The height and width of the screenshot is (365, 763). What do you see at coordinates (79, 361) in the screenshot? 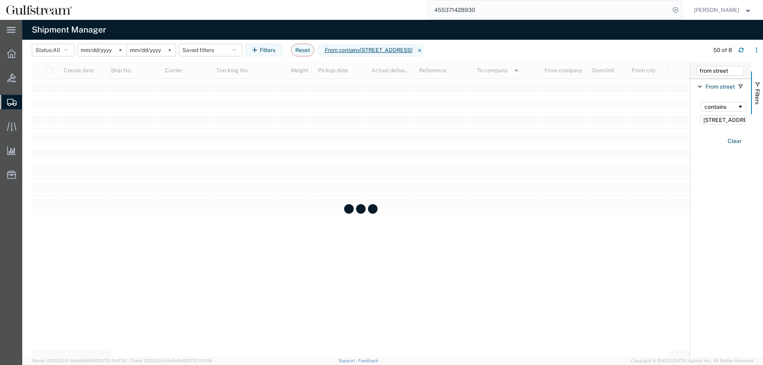
I see `span: Server: 2025.20.0-5efa686e39f` at bounding box center [79, 361].